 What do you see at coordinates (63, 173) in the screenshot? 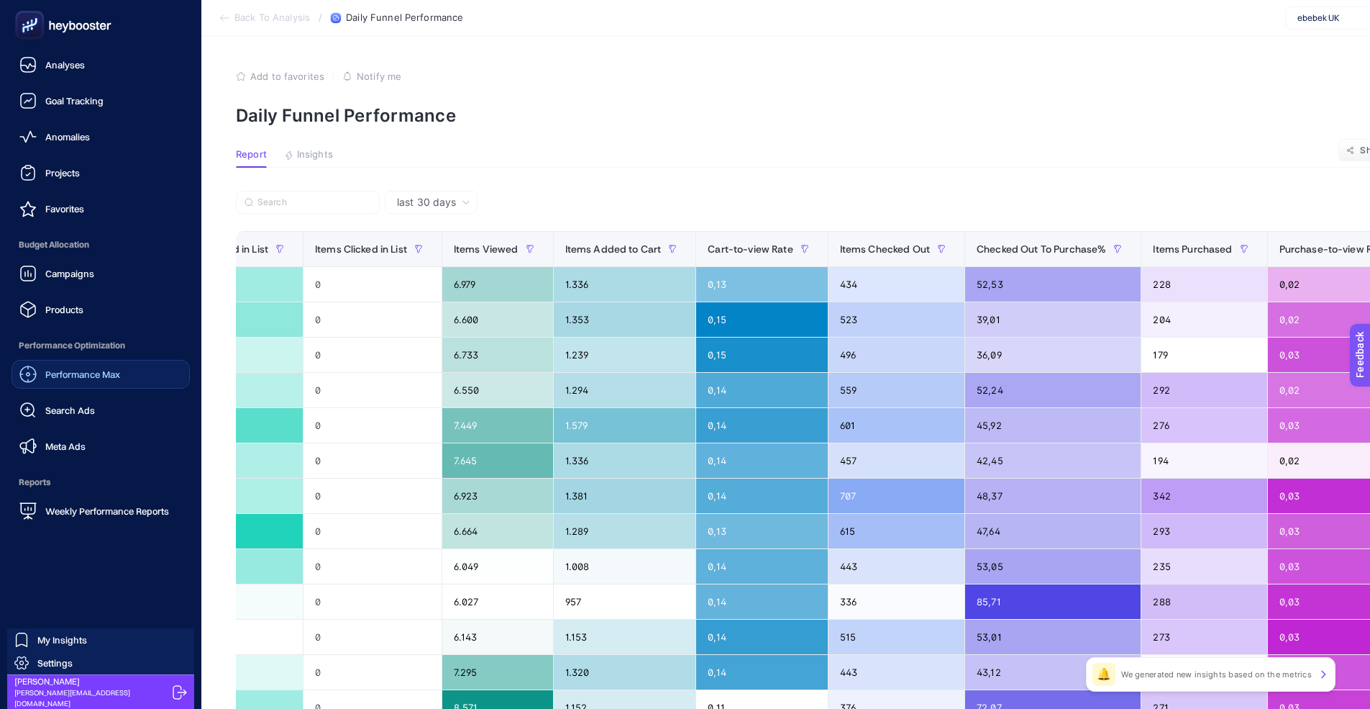
I see `span: Projects` at bounding box center [63, 173].